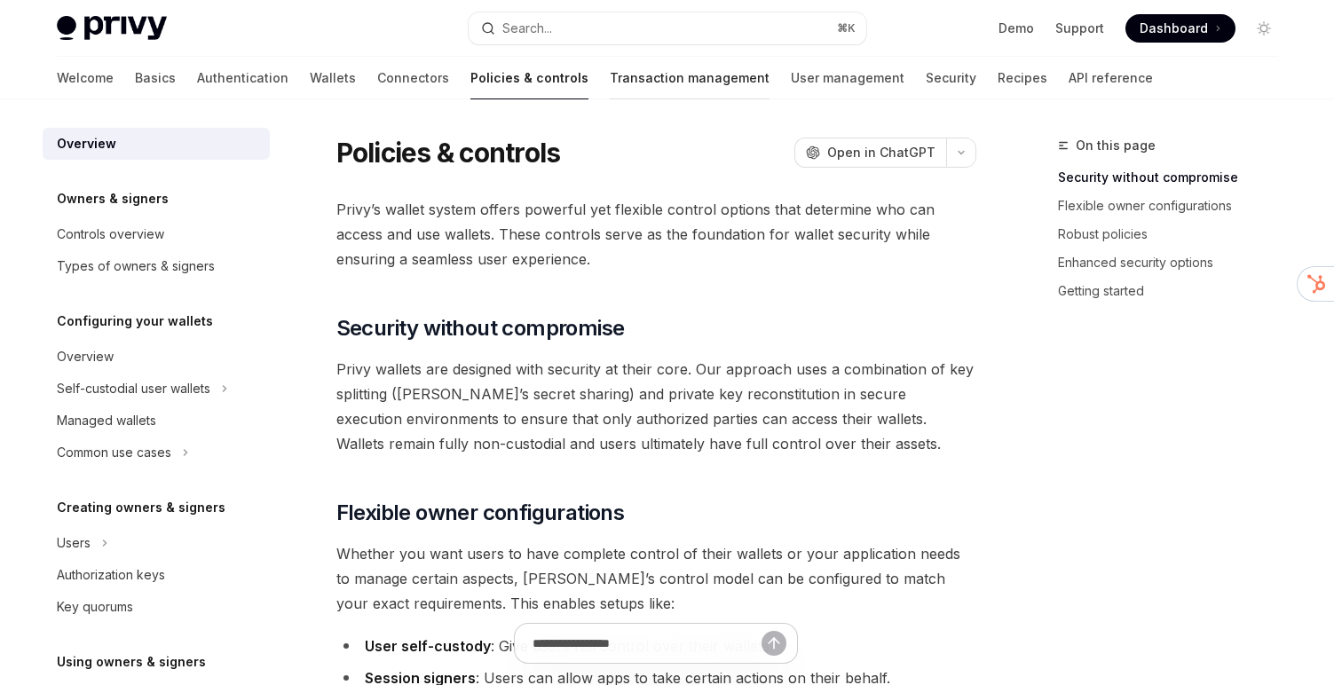 This screenshot has width=1334, height=685. Describe the element at coordinates (656, 234) in the screenshot. I see `span: Privy’s wallet system offers powerful yet flexible control options that determine who can access ...` at that location.